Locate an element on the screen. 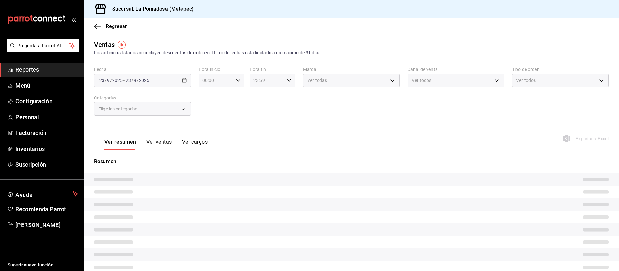  label: Canal de venta is located at coordinates (456, 69).